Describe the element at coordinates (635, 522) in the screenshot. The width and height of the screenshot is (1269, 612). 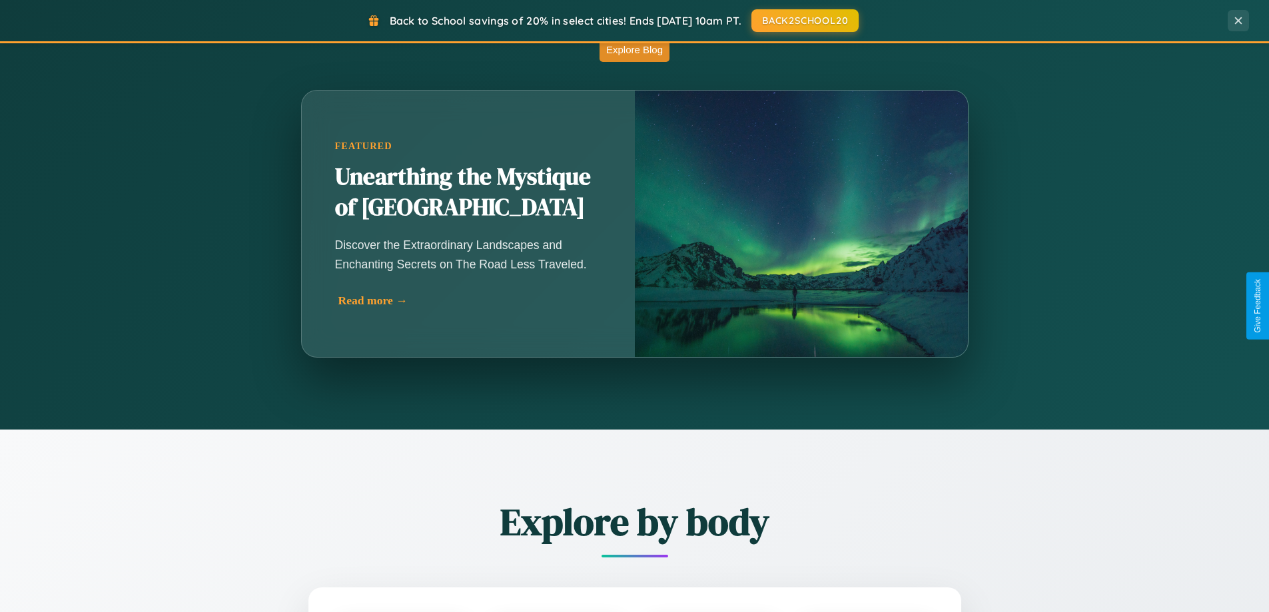
I see `h2: Explore by body` at that location.